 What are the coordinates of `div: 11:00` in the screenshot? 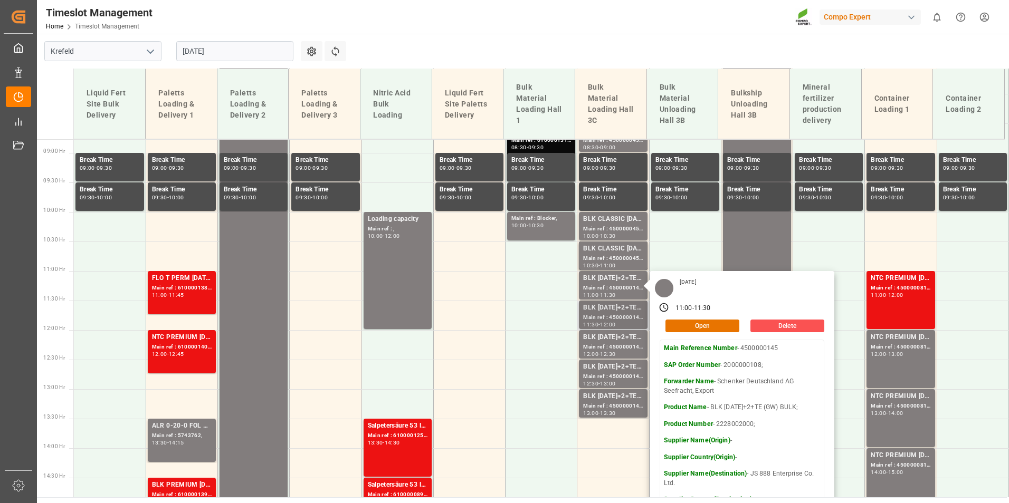 It's located at (591, 295).